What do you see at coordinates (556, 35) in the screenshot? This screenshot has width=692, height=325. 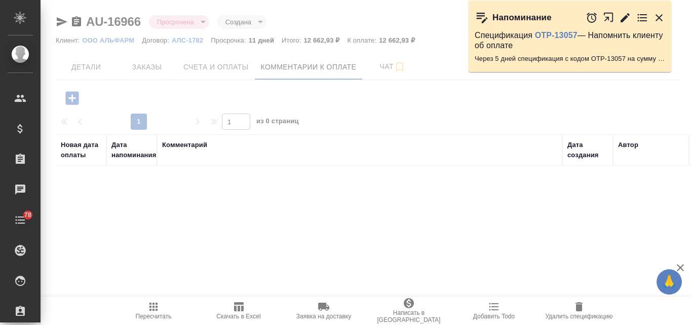 I see `a: OTP-13057` at bounding box center [556, 35].